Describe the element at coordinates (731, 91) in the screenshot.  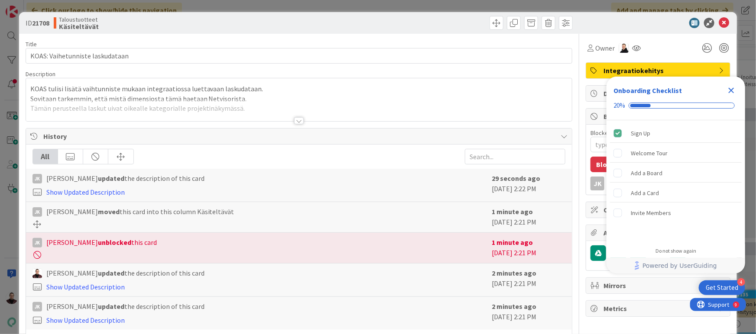
I see `div: Close Checklist` at that location.